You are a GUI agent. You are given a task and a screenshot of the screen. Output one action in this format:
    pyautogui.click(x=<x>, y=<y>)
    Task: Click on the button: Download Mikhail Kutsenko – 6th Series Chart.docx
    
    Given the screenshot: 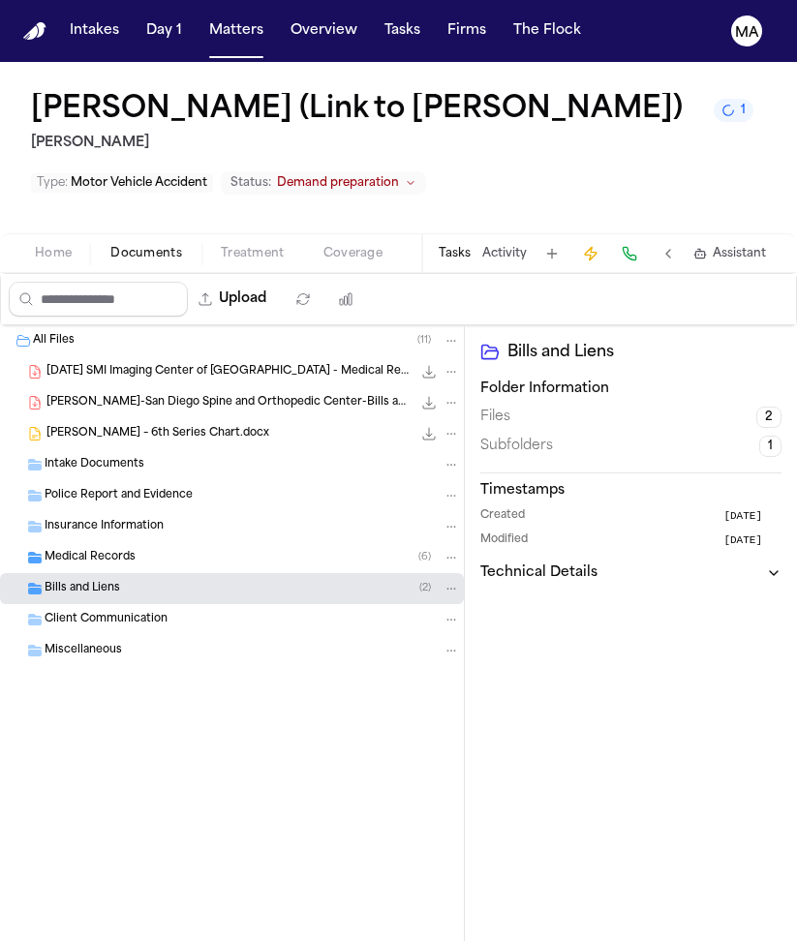 What is the action you would take?
    pyautogui.click(x=429, y=434)
    